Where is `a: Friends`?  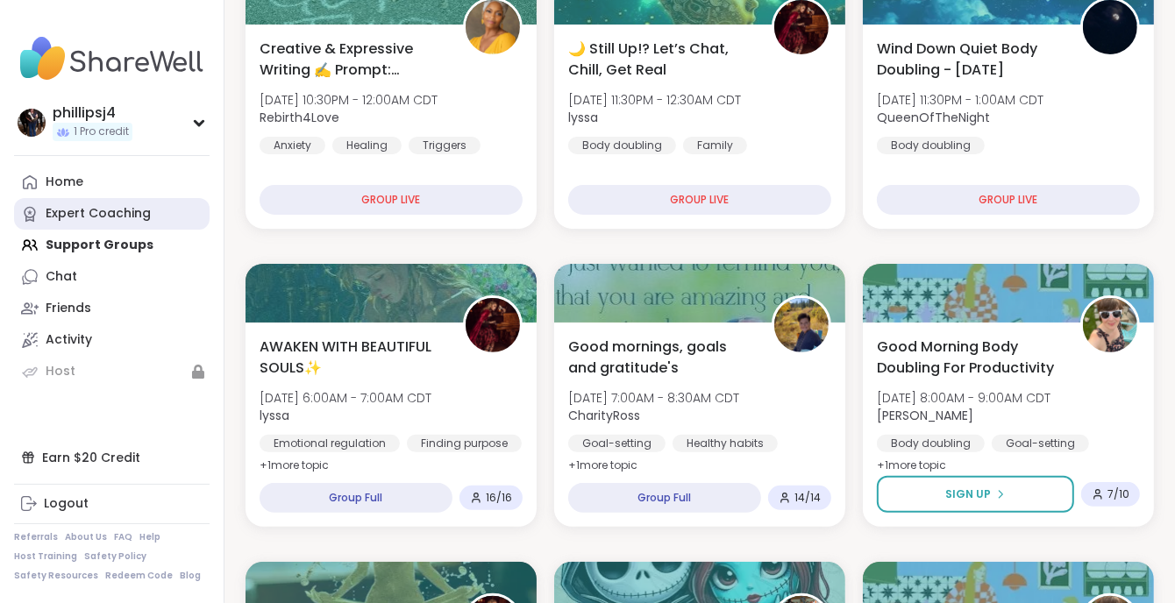
a: Friends is located at coordinates (111, 309).